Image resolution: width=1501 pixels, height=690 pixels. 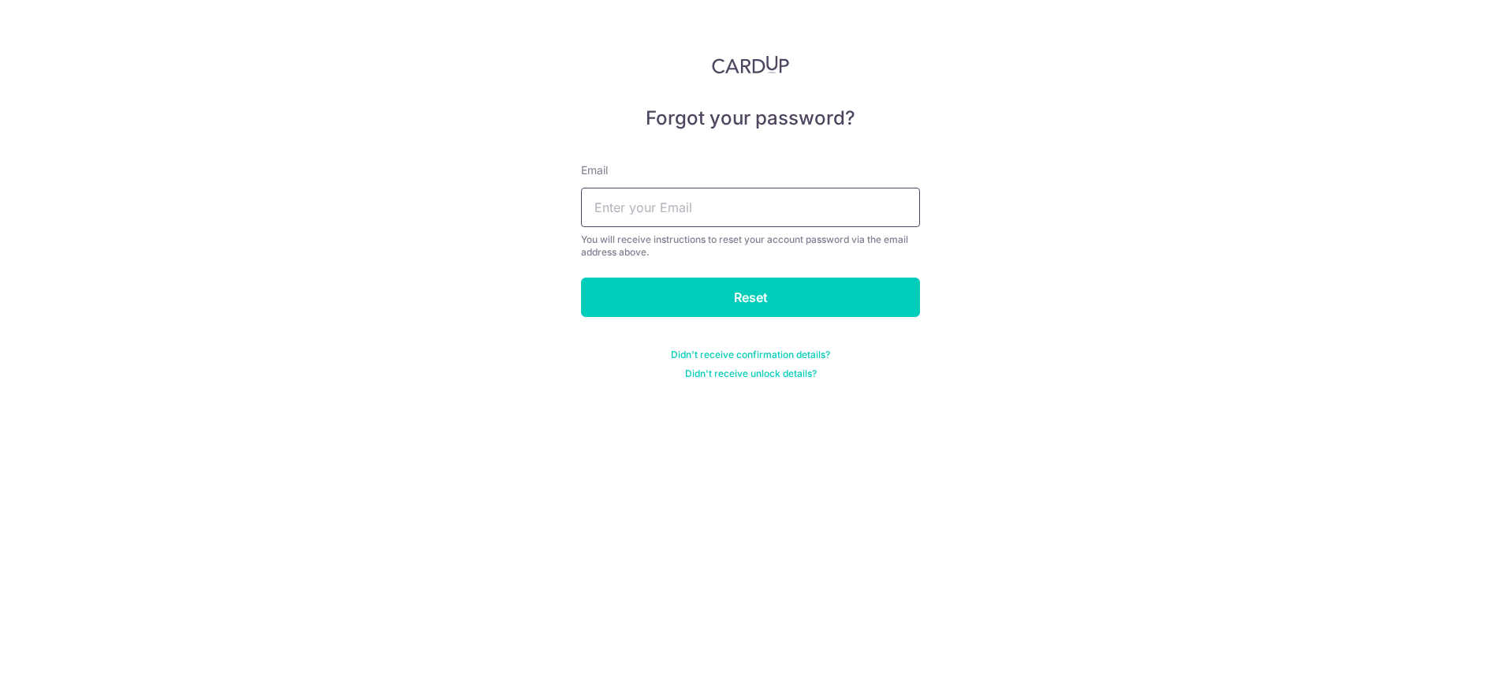 I want to click on h5: Forgot your password?, so click(x=750, y=118).